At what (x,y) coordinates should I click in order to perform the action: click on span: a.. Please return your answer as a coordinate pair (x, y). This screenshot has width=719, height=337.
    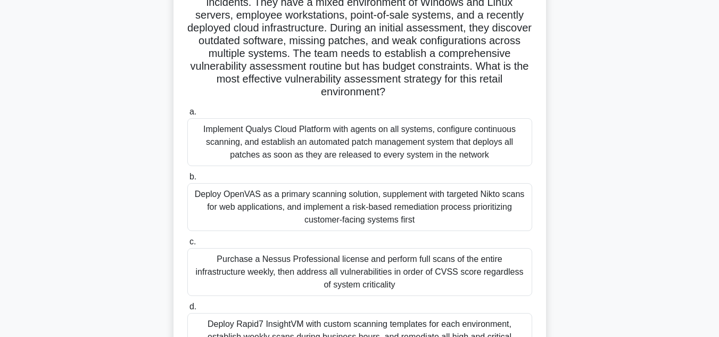
    Looking at the image, I should click on (193, 111).